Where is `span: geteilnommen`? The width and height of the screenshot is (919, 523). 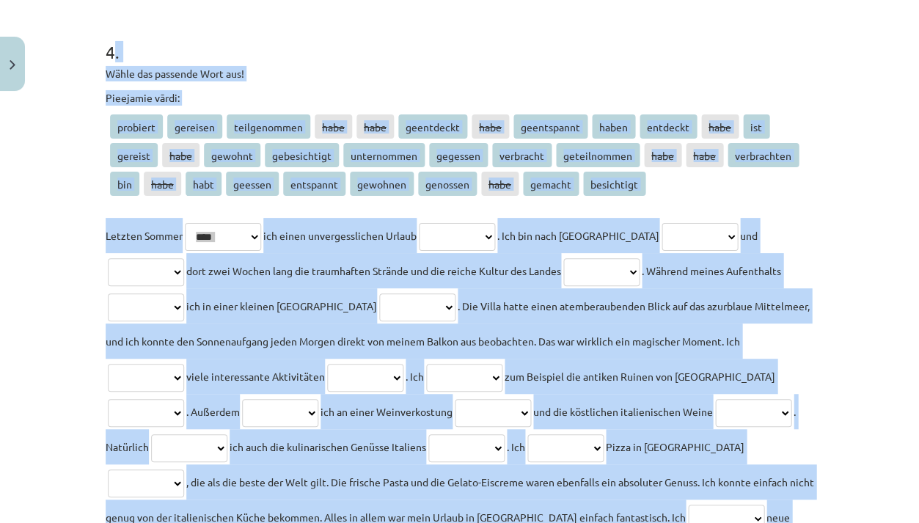
span: geteilnommen is located at coordinates (598, 155).